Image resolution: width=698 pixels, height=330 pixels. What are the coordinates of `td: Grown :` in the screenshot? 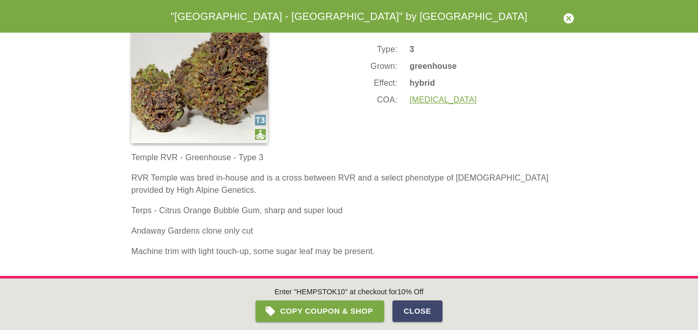 It's located at (384, 66).